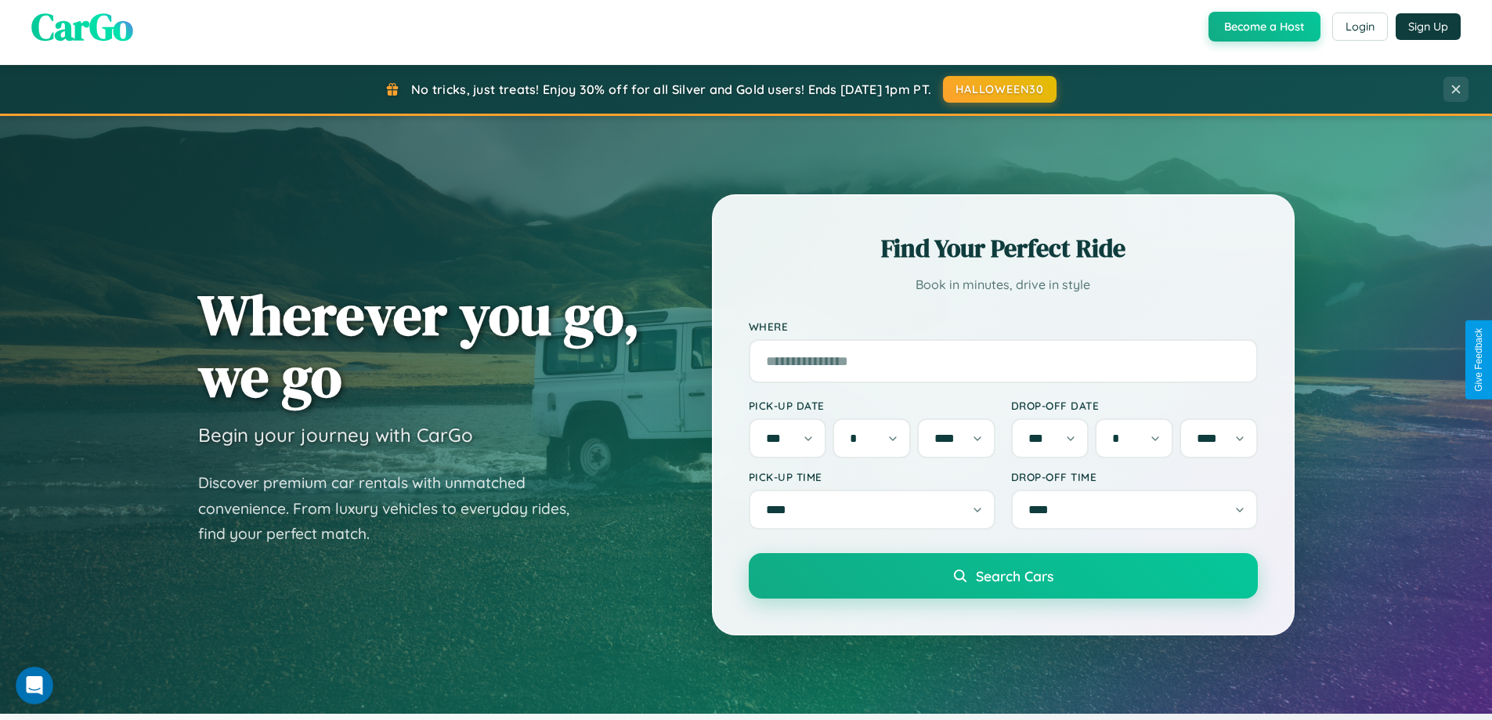  What do you see at coordinates (999, 89) in the screenshot?
I see `button: HALLOWEEN30` at bounding box center [999, 89].